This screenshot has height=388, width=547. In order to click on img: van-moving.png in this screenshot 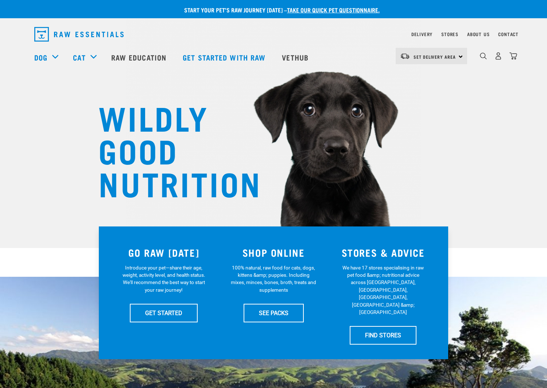, I will do `click(405, 56)`.